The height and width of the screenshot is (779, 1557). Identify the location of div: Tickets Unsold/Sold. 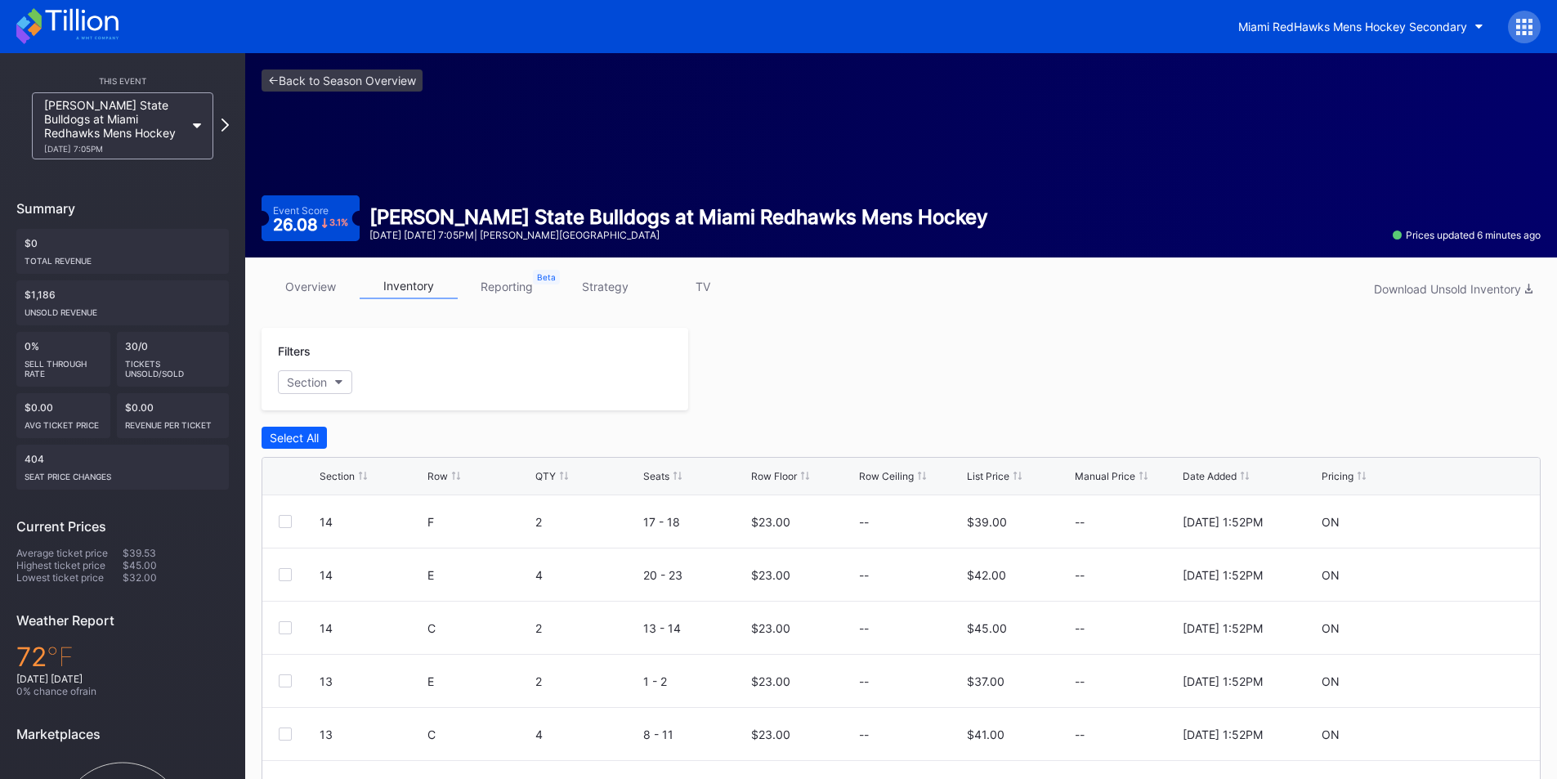
(173, 365).